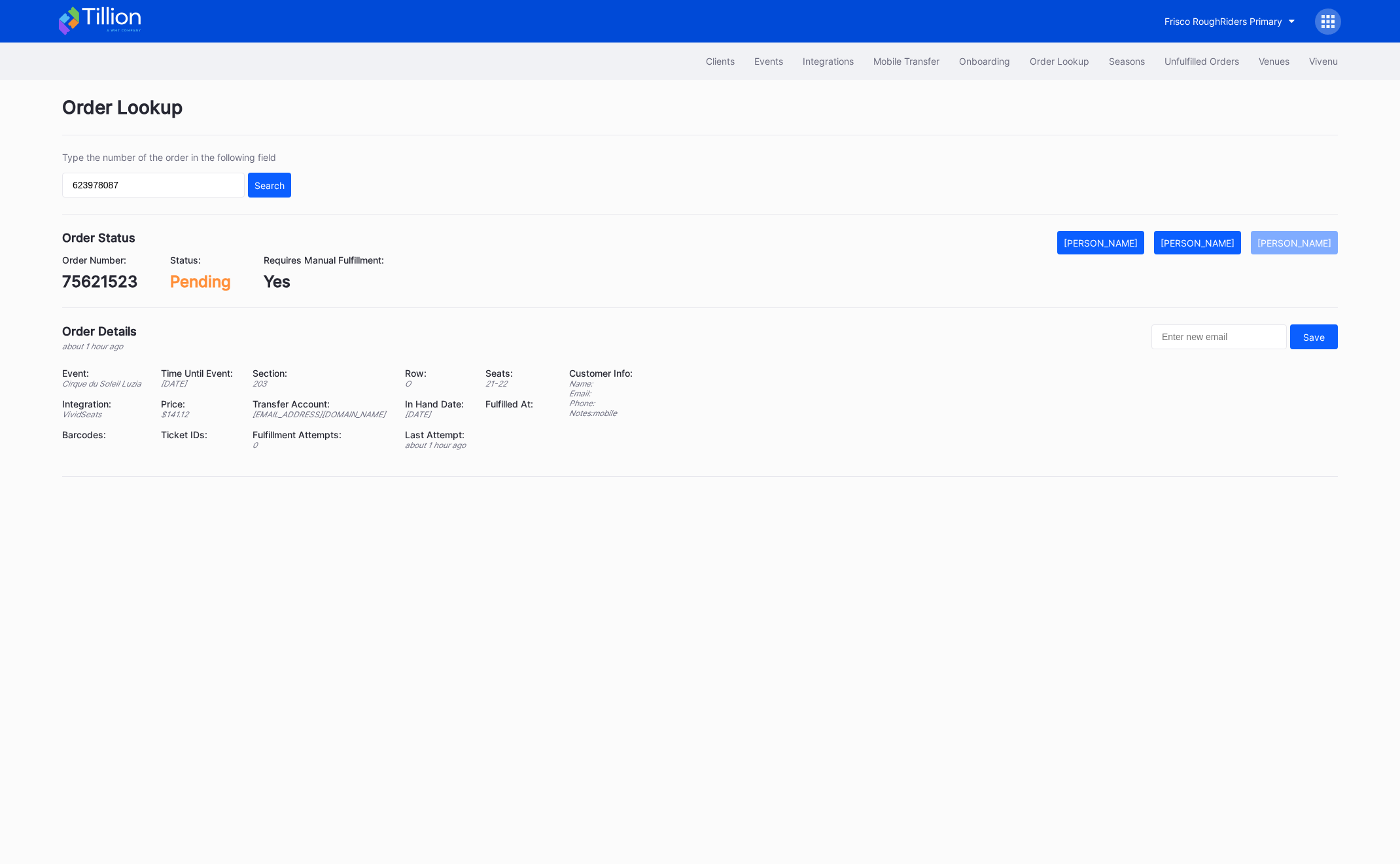 This screenshot has height=864, width=1400. I want to click on button: Integrations, so click(829, 61).